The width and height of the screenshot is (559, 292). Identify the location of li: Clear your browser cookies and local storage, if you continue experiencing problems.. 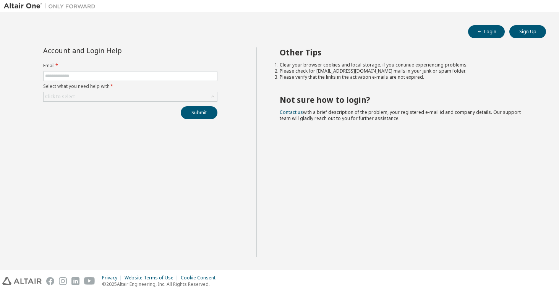
(406, 65).